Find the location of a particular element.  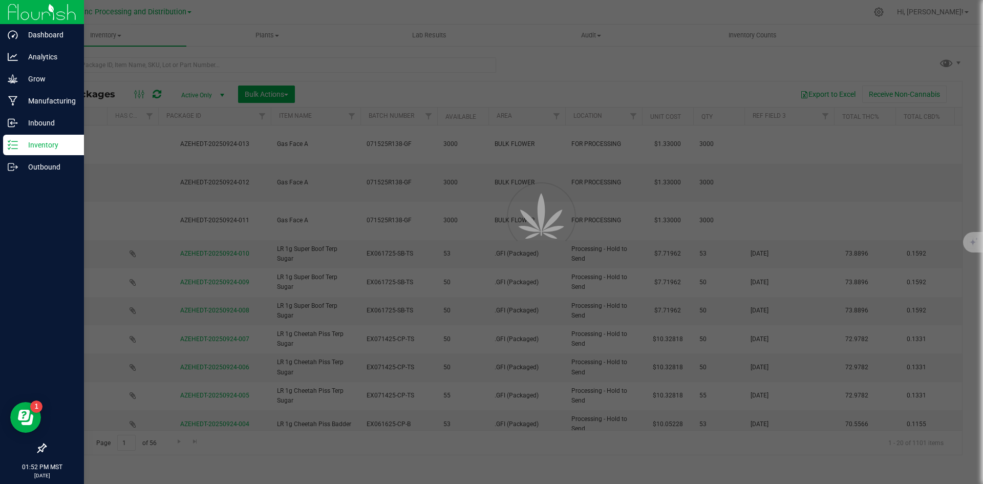

inline-svg: Grow is located at coordinates (13, 79).